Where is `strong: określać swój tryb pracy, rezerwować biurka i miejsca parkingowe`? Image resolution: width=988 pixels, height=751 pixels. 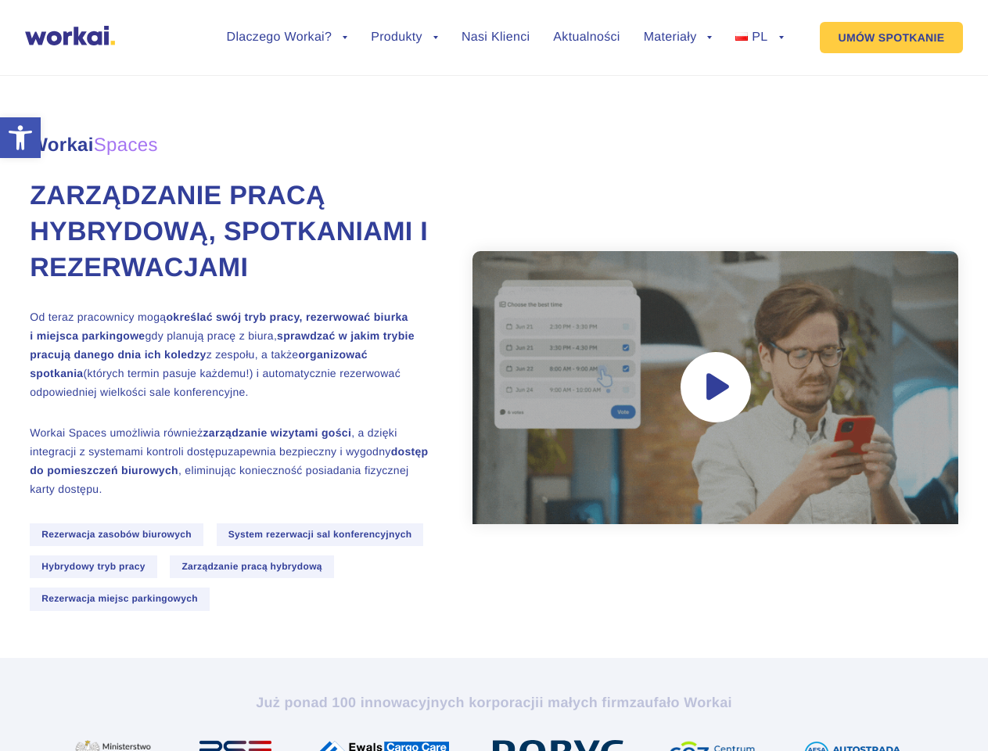
strong: określać swój tryb pracy, rezerwować biurka i miejsca parkingowe is located at coordinates (218, 326).